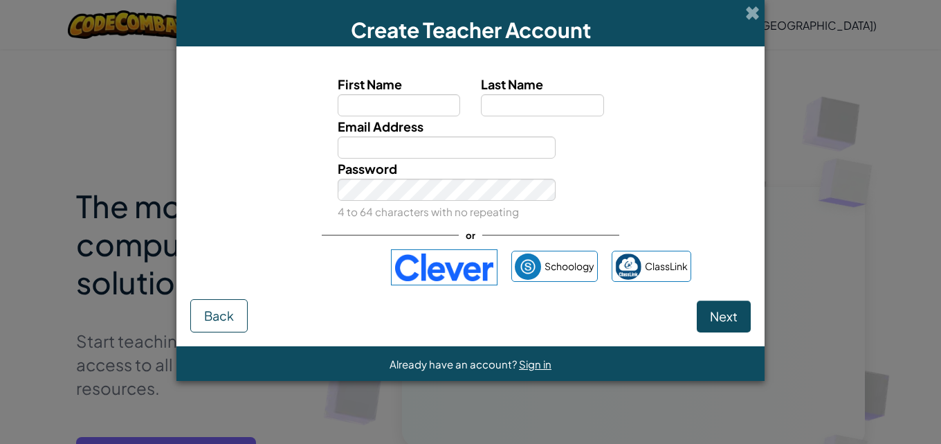 This screenshot has height=444, width=941. I want to click on button: Next, so click(724, 316).